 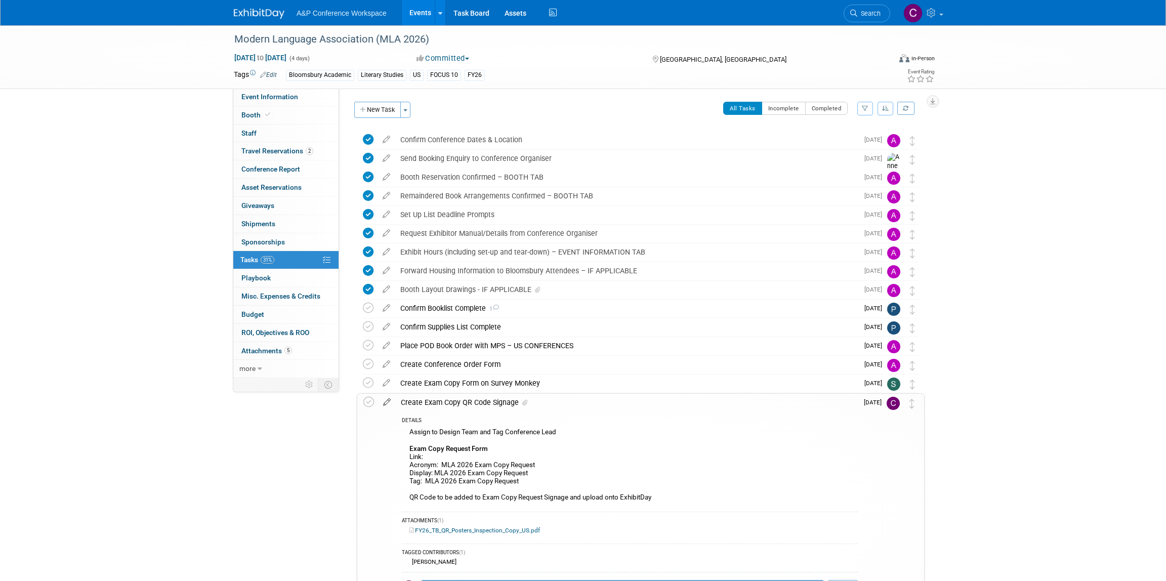 What do you see at coordinates (444, 75) in the screenshot?
I see `div: FOCUS 10` at bounding box center [444, 75].